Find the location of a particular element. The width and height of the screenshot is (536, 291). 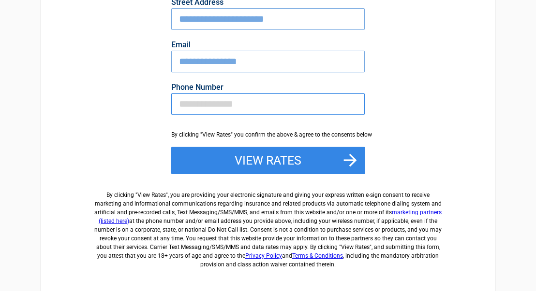

label: By clicking " ", you are providing your electronic signature and giving your express written e-si... is located at coordinates (268, 226).